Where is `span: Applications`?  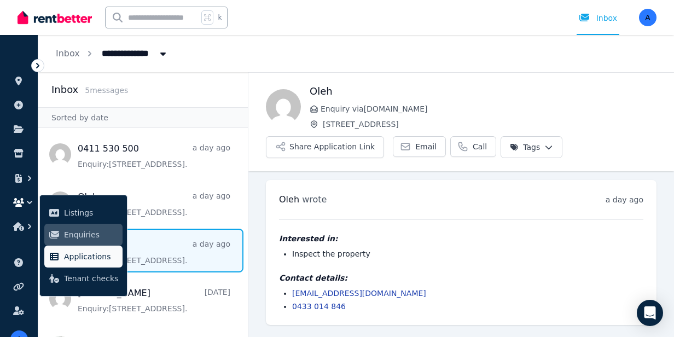
span: Applications is located at coordinates (91, 256).